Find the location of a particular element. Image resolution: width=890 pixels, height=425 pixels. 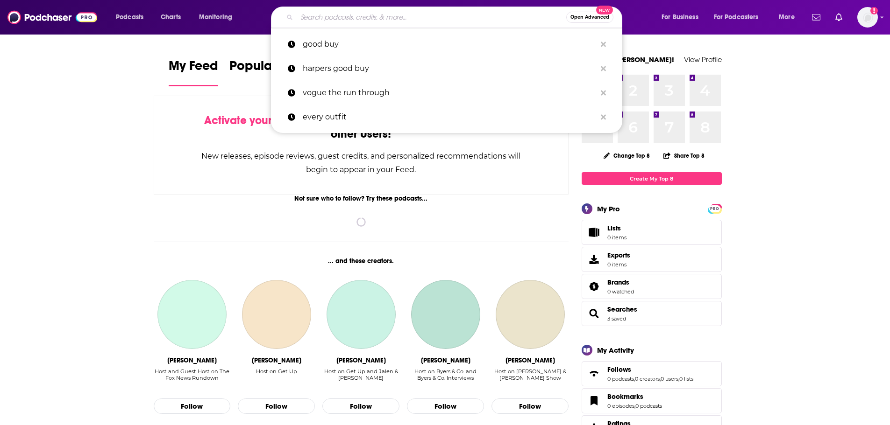

span: New is located at coordinates (604, 10).